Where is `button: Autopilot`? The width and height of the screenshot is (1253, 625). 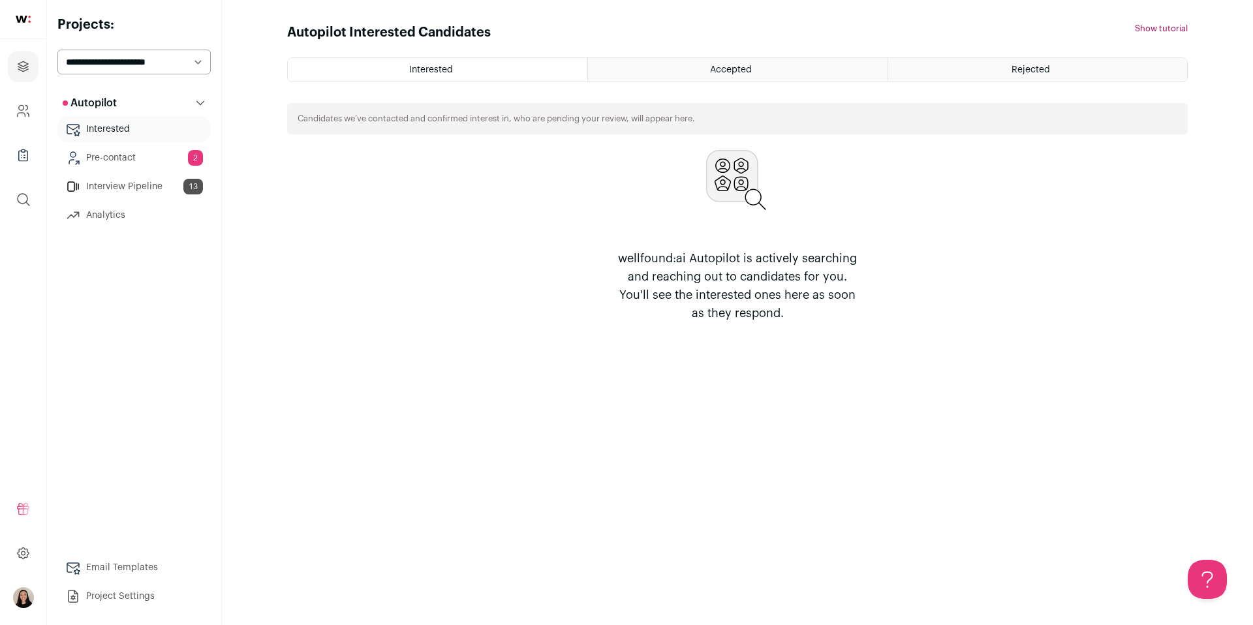 button: Autopilot is located at coordinates (134, 103).